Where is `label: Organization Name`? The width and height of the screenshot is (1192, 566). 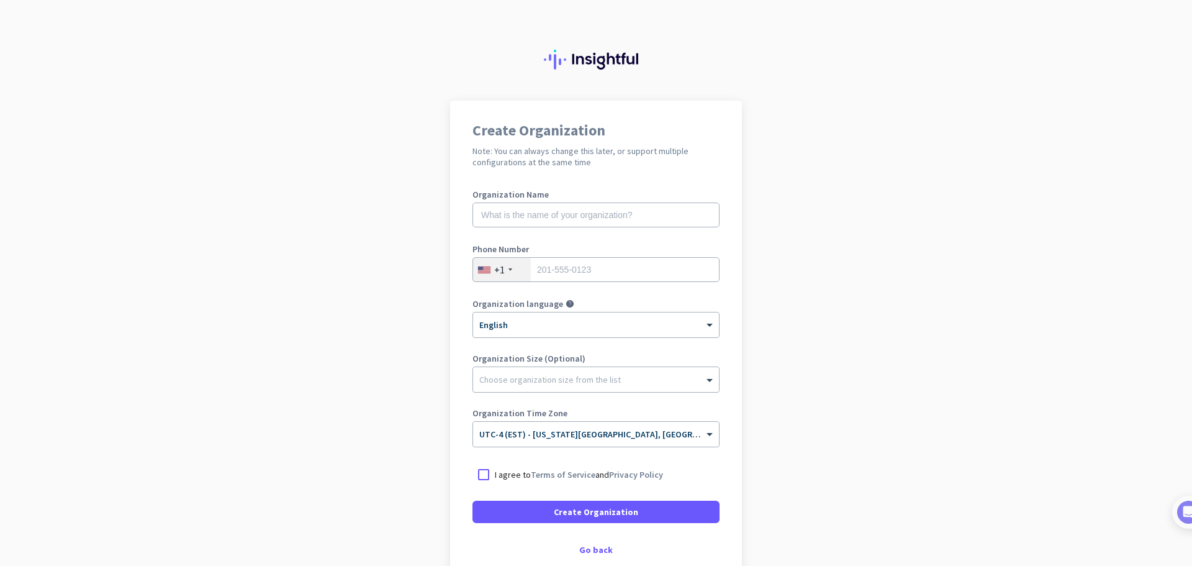 label: Organization Name is located at coordinates (596, 194).